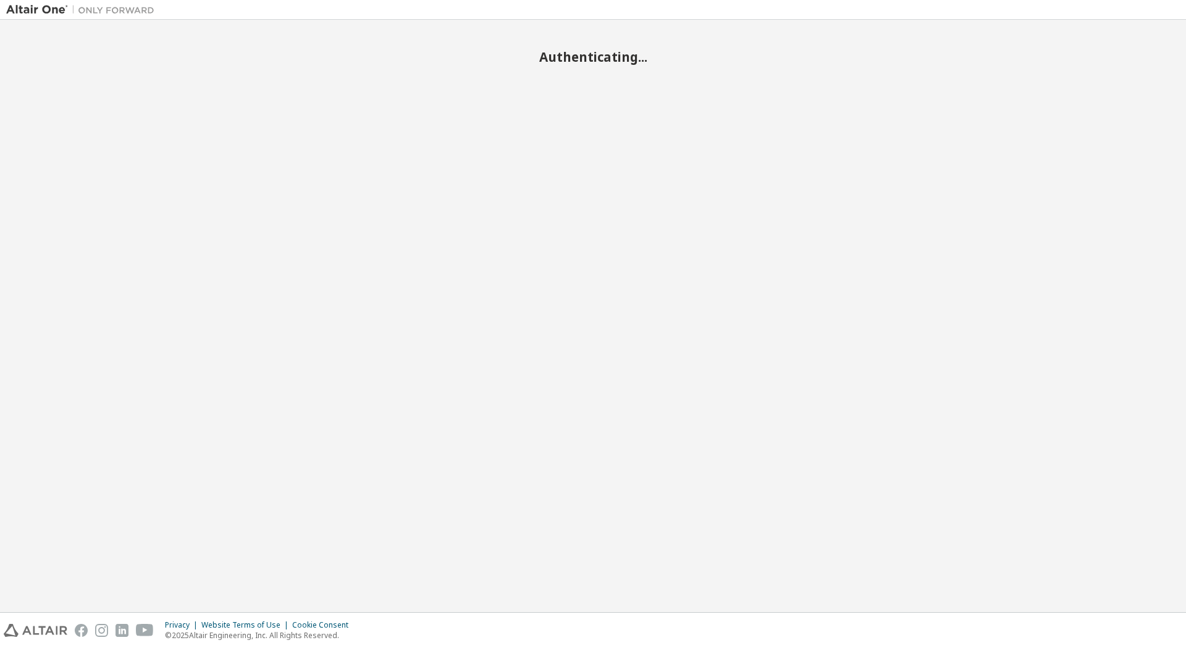 The image size is (1186, 648). What do you see at coordinates (246, 625) in the screenshot?
I see `div: Website Terms of Use` at bounding box center [246, 625].